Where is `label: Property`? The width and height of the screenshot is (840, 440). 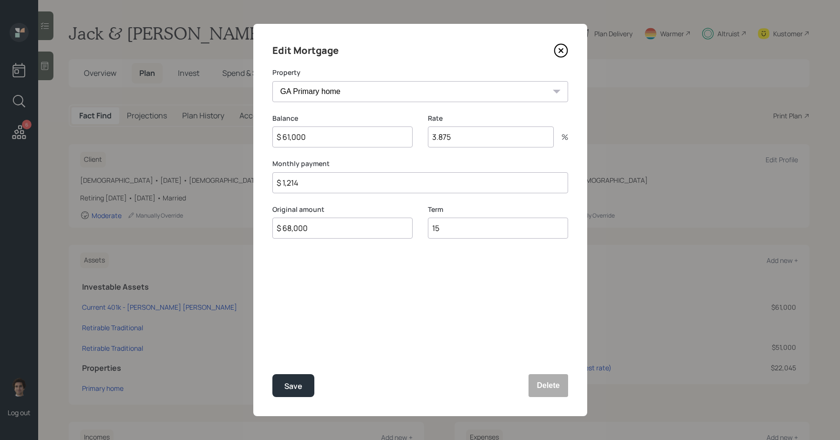
label: Property is located at coordinates (420, 73).